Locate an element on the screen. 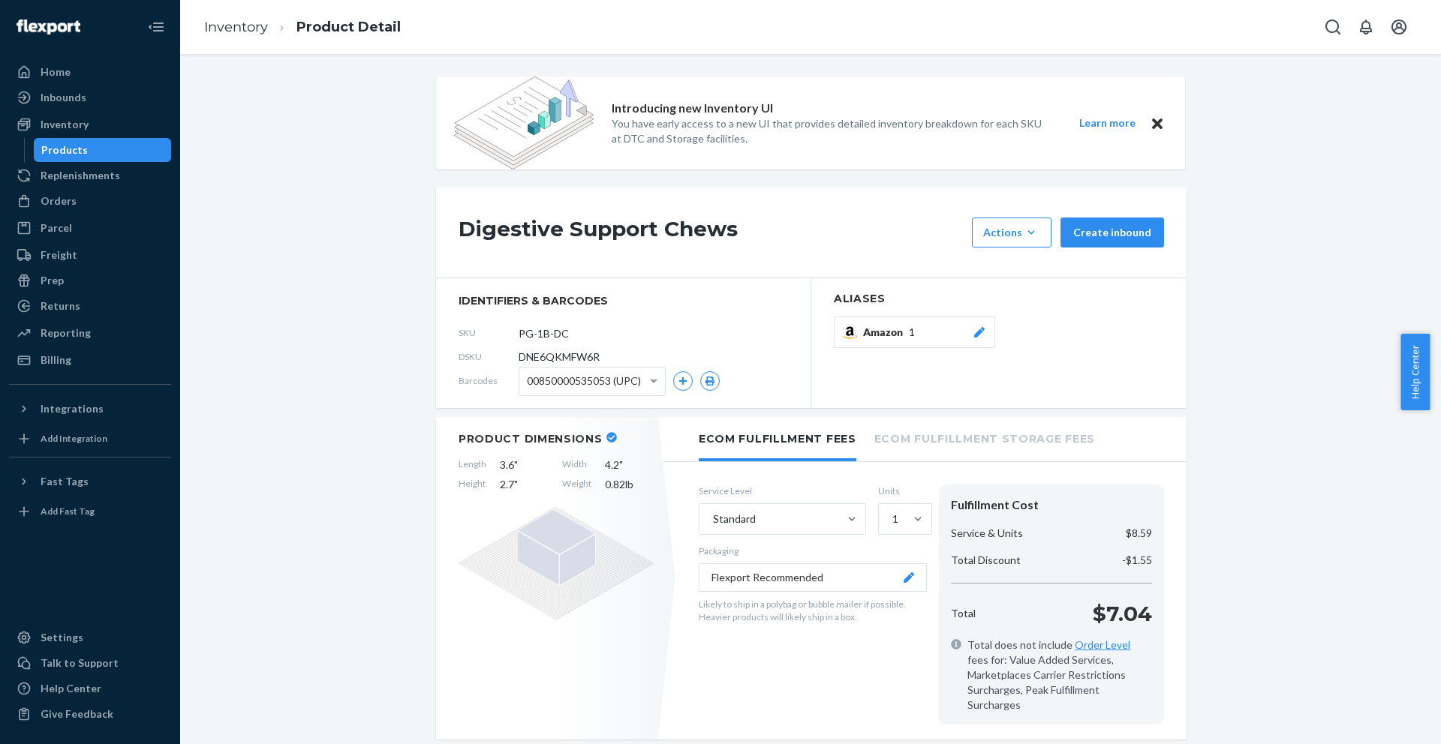  div: Settings is located at coordinates (62, 638).